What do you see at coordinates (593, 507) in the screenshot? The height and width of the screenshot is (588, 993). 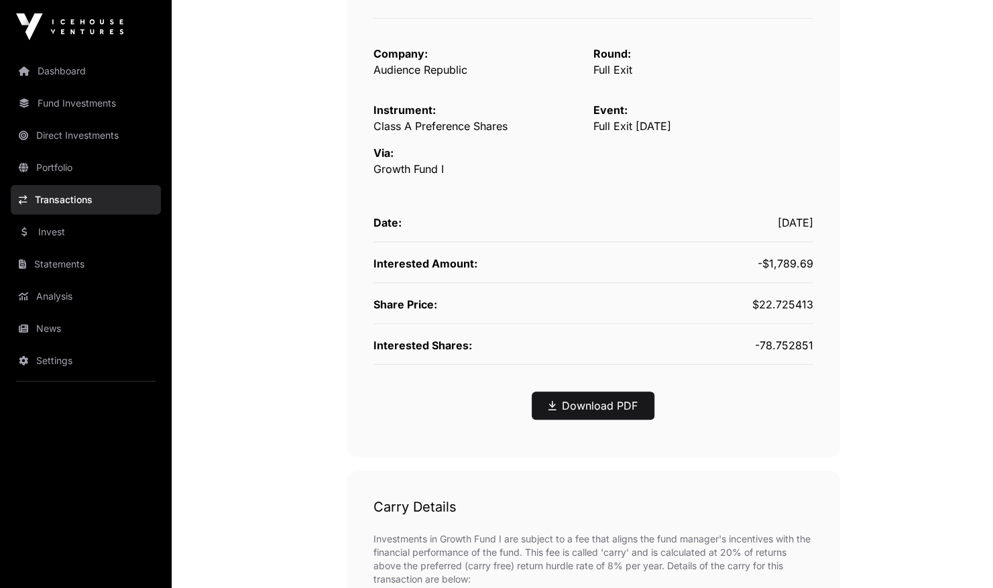 I see `h1: Carry Details` at bounding box center [593, 507].